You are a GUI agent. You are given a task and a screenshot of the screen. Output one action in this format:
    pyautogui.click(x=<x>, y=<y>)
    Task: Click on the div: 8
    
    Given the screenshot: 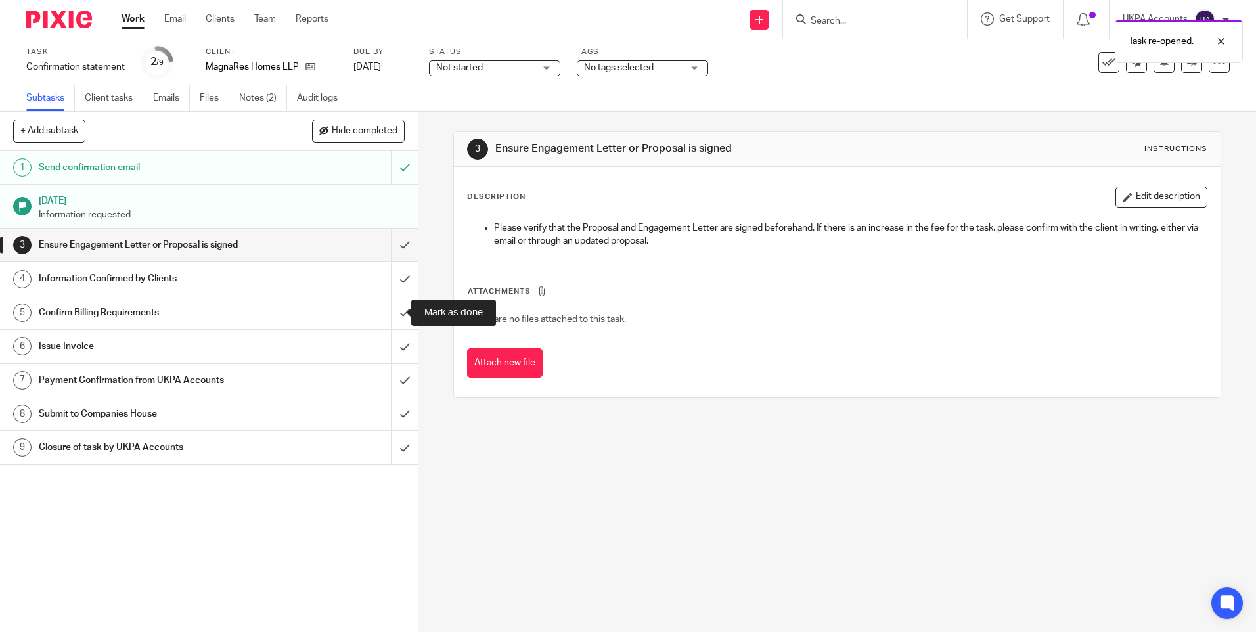 What is the action you would take?
    pyautogui.click(x=22, y=414)
    